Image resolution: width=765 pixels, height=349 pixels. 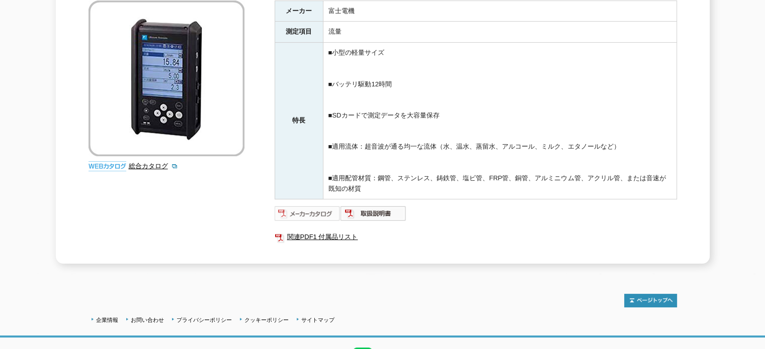 What do you see at coordinates (373, 214) in the screenshot?
I see `img: 取扱説明書` at bounding box center [373, 214].